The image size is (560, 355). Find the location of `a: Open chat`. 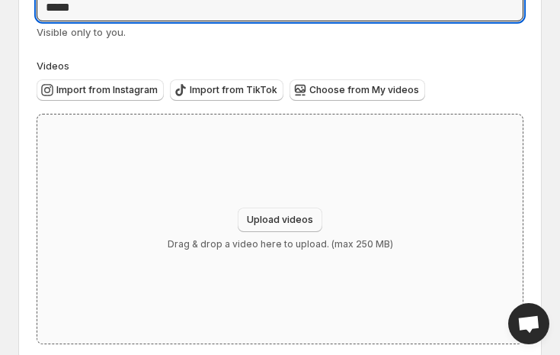

a: Open chat is located at coordinates (529, 323).